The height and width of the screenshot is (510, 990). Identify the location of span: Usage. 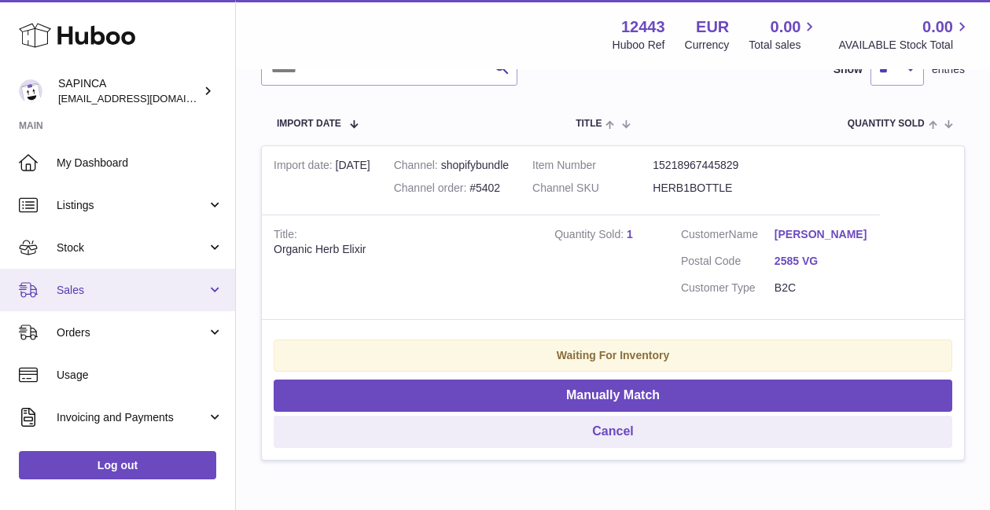
(140, 375).